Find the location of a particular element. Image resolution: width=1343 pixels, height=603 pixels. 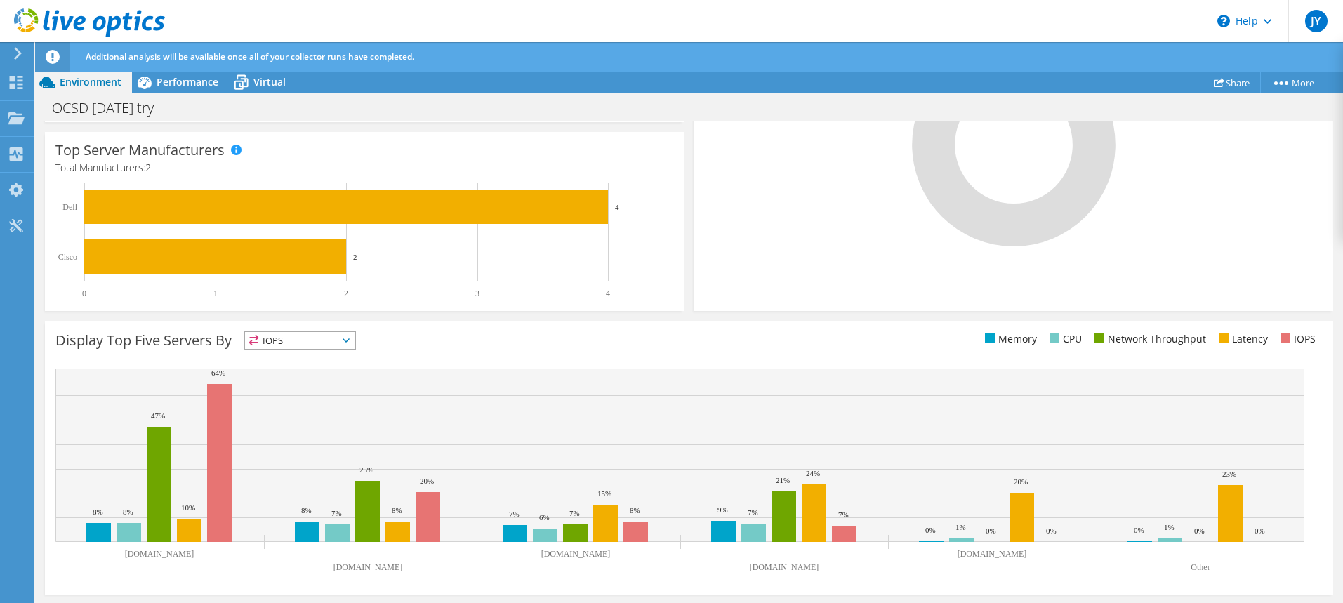

text: 1 is located at coordinates (216, 293).